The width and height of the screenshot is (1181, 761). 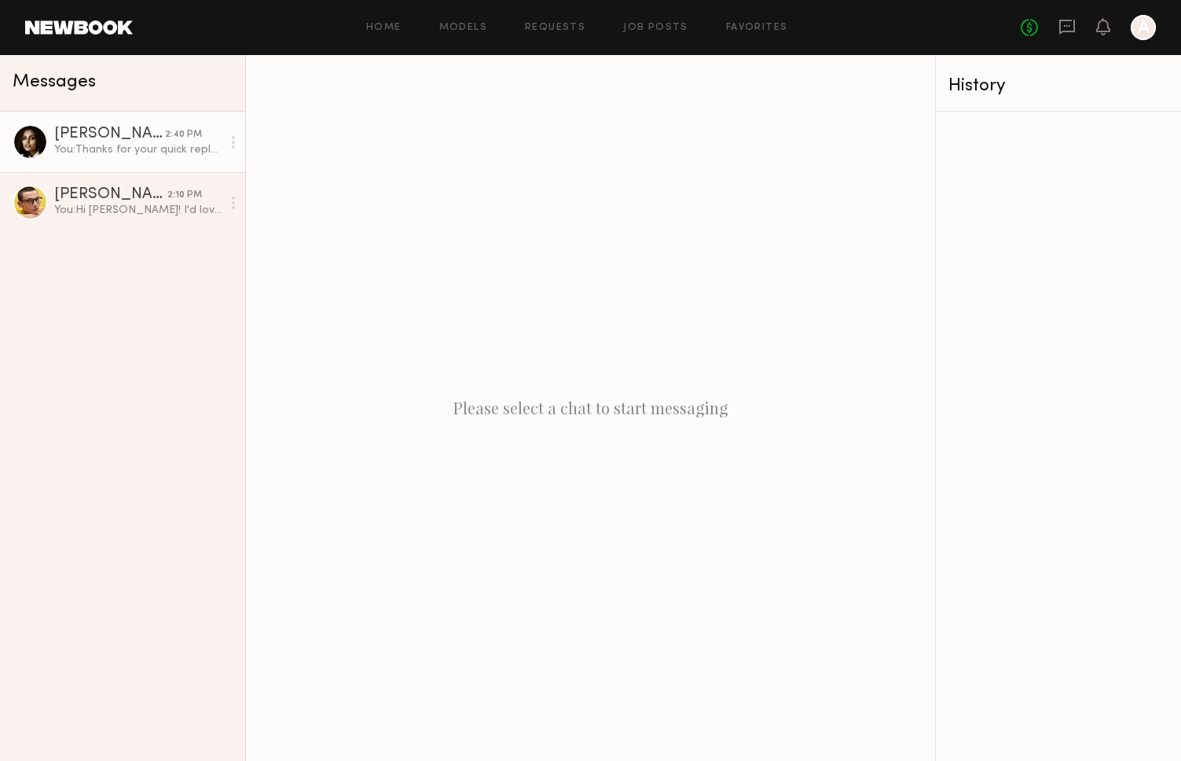 What do you see at coordinates (590, 408) in the screenshot?
I see `div: Please select a chat to start messaging` at bounding box center [590, 408].